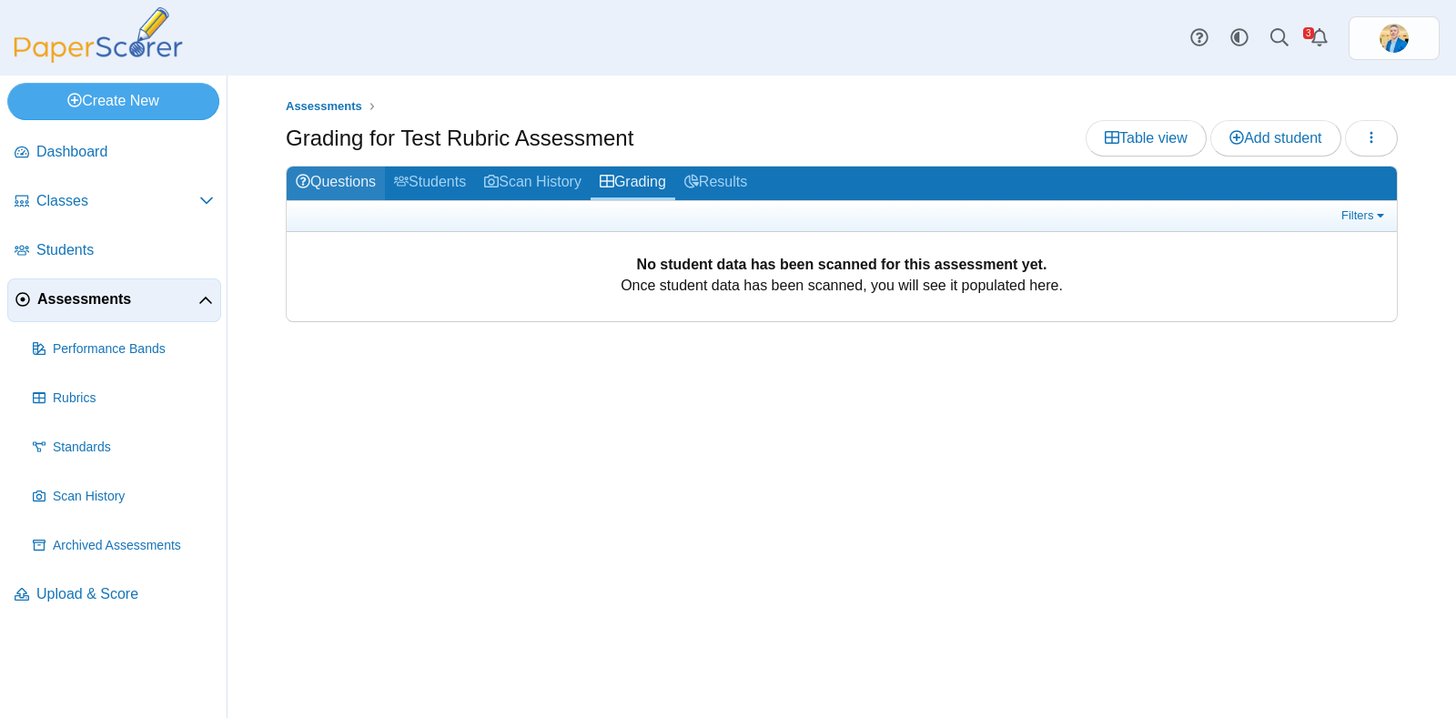 This screenshot has height=718, width=1456. I want to click on span: Archived Assessments, so click(133, 546).